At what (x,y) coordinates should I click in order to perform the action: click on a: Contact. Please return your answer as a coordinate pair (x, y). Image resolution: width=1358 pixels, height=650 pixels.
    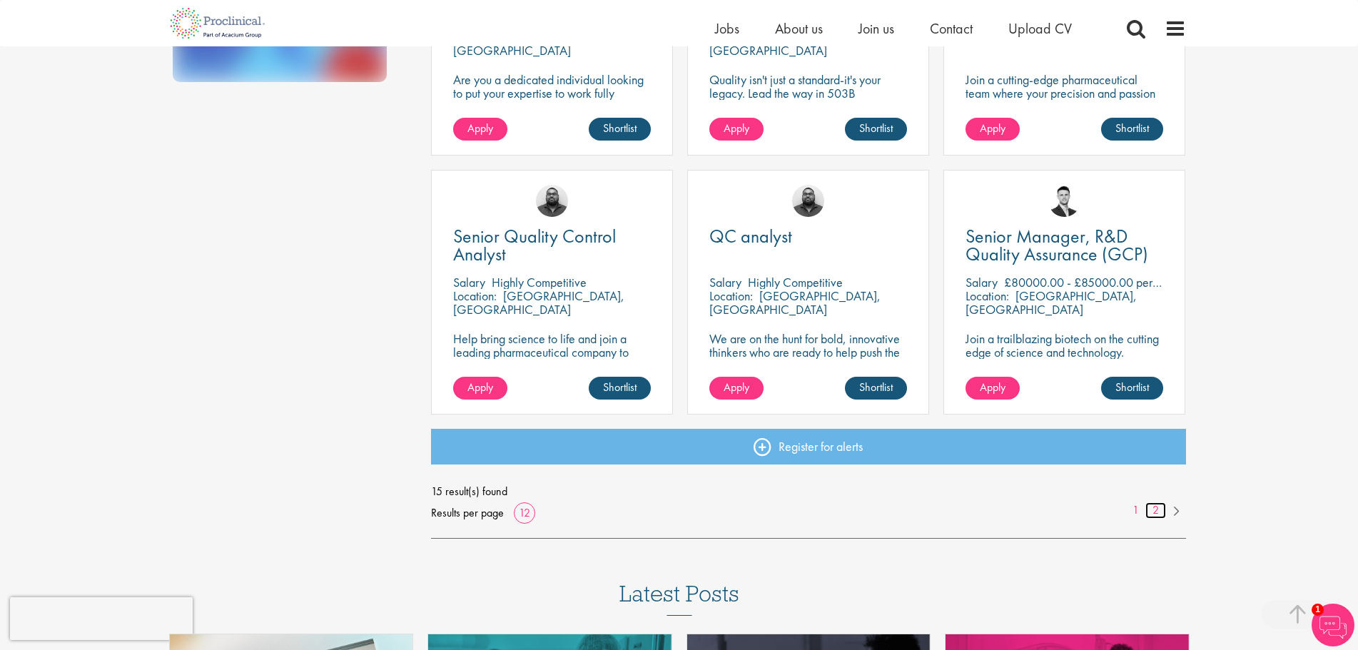
    Looking at the image, I should click on (951, 29).